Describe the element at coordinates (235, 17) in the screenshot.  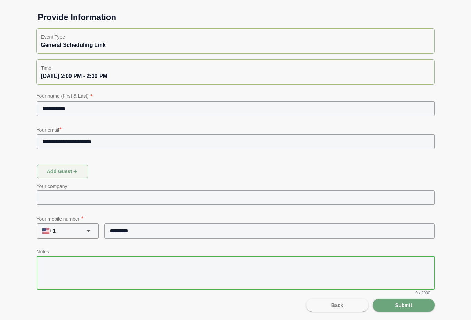
I see `h1: Provide Information` at that location.